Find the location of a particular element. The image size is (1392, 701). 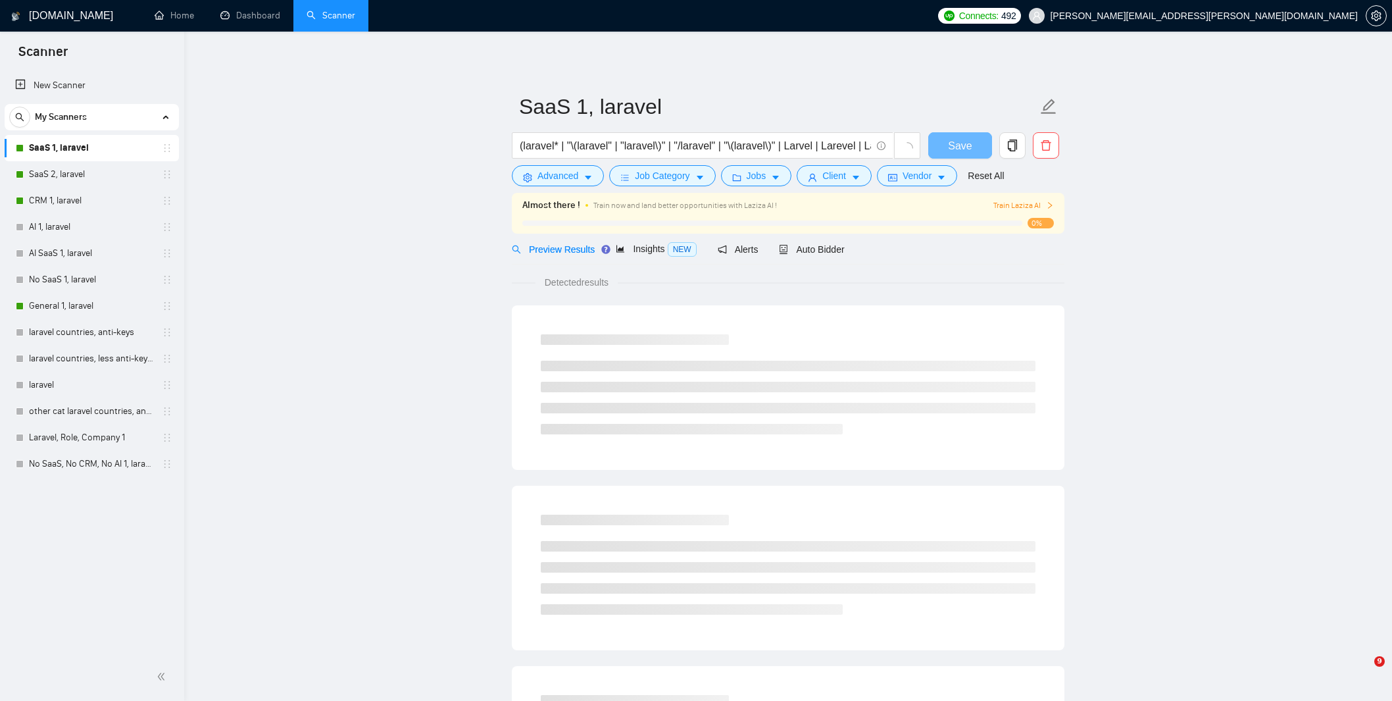

span: Train now and land better opportunities with Laziza AI ! is located at coordinates (685, 205).